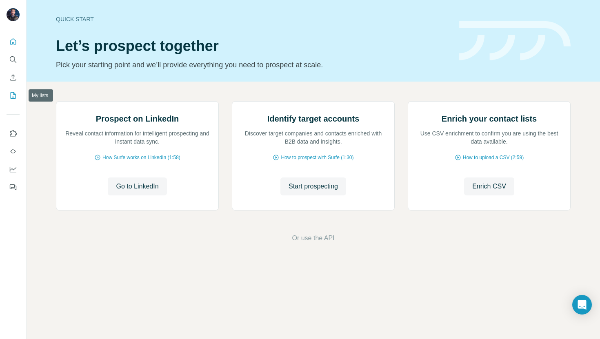  Describe the element at coordinates (252, 65) in the screenshot. I see `p: Pick your starting point and we’ll provide everything you need to prospect at scale.` at that location.